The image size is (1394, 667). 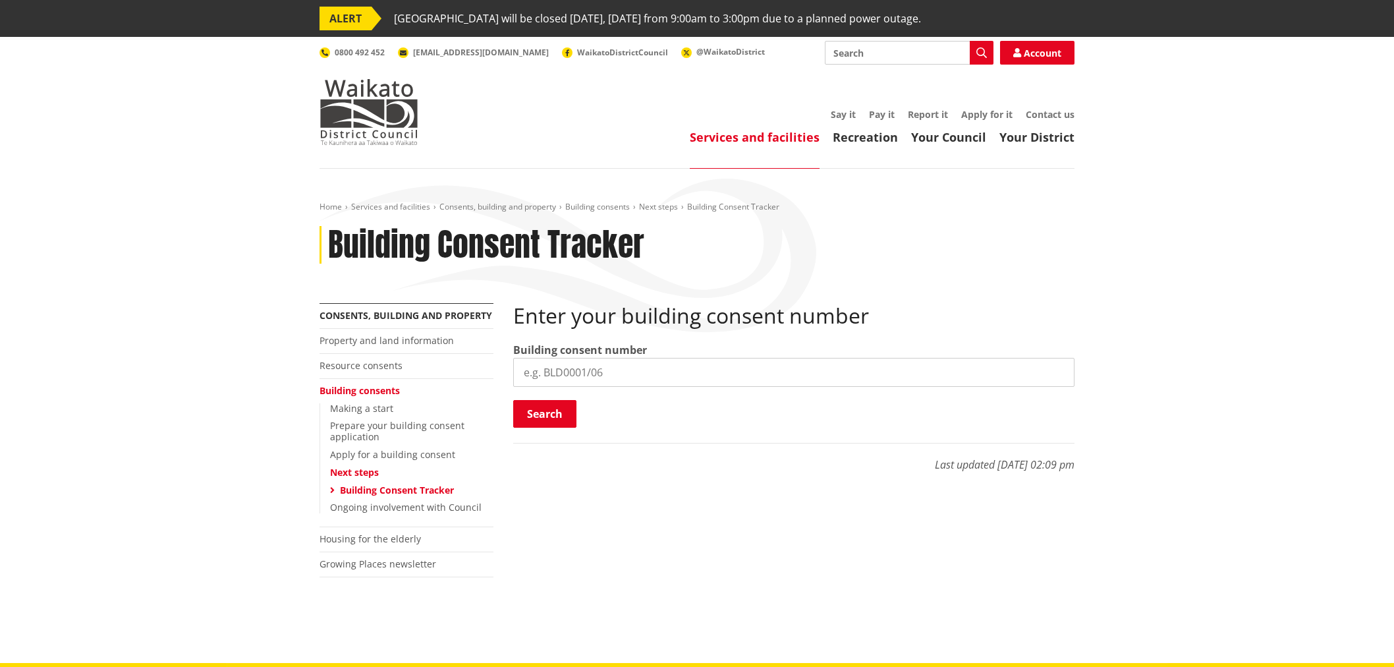 What do you see at coordinates (697, 207) in the screenshot?
I see `nav: breadcrumb` at bounding box center [697, 207].